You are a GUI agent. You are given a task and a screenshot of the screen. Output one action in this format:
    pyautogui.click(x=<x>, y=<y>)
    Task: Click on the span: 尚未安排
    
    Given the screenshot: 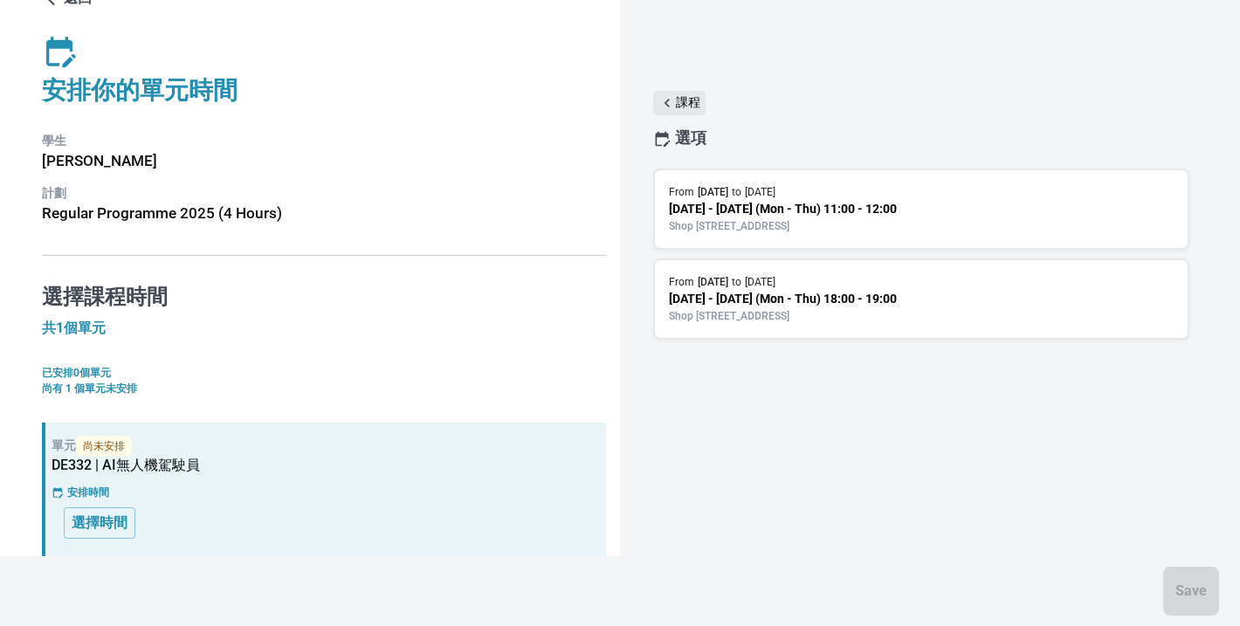 What is the action you would take?
    pyautogui.click(x=104, y=446)
    